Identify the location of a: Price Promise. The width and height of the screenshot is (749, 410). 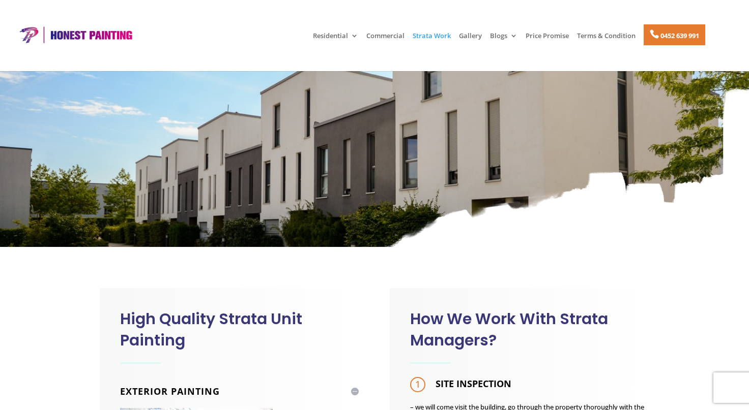
(547, 41).